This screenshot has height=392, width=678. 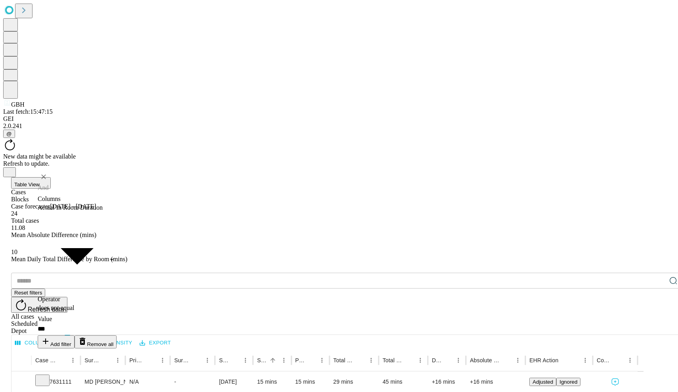 I want to click on span: Table View, so click(x=27, y=184).